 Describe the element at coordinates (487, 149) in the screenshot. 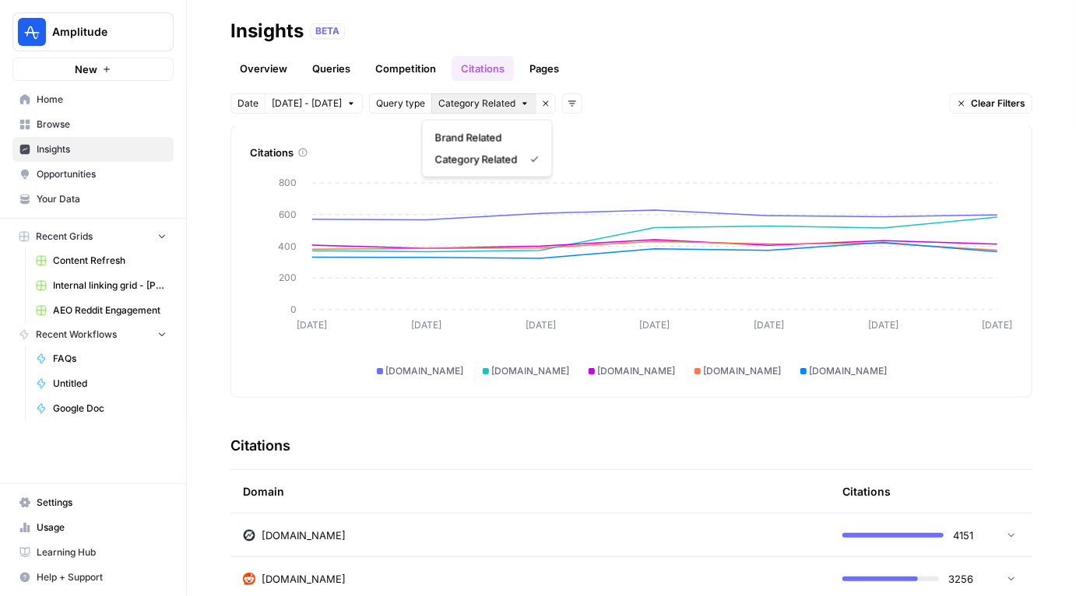

I see `div: Category Related` at that location.